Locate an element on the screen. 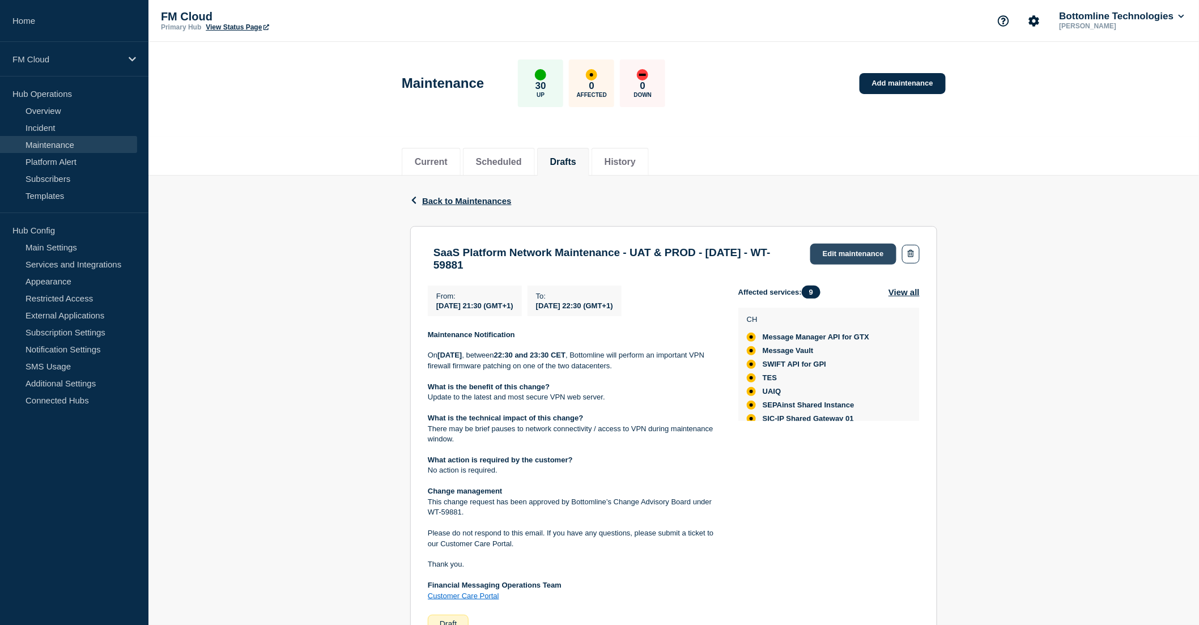 This screenshot has width=1199, height=625. span: Back to Maintenances is located at coordinates (467, 201).